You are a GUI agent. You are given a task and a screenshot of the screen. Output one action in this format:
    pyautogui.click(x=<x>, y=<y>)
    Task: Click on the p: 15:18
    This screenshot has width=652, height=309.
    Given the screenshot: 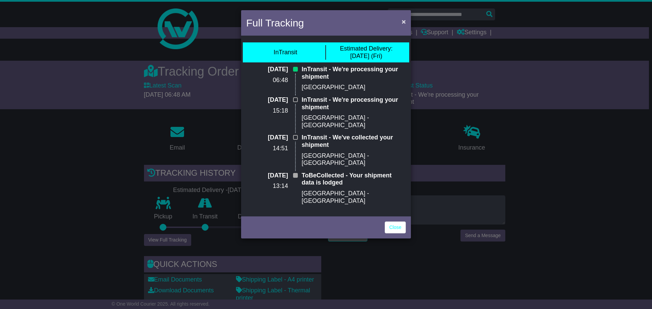 What is the action you would take?
    pyautogui.click(x=267, y=111)
    